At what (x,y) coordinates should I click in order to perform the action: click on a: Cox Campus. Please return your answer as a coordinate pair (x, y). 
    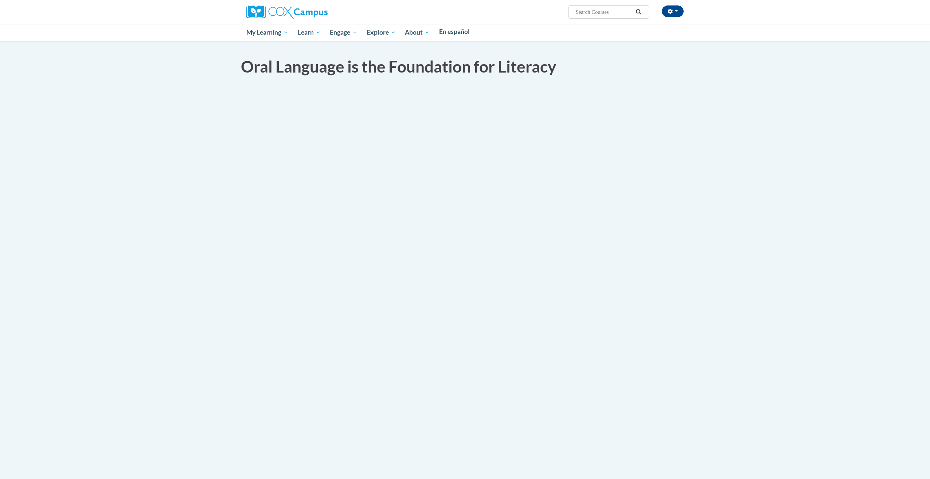
    Looking at the image, I should click on (287, 11).